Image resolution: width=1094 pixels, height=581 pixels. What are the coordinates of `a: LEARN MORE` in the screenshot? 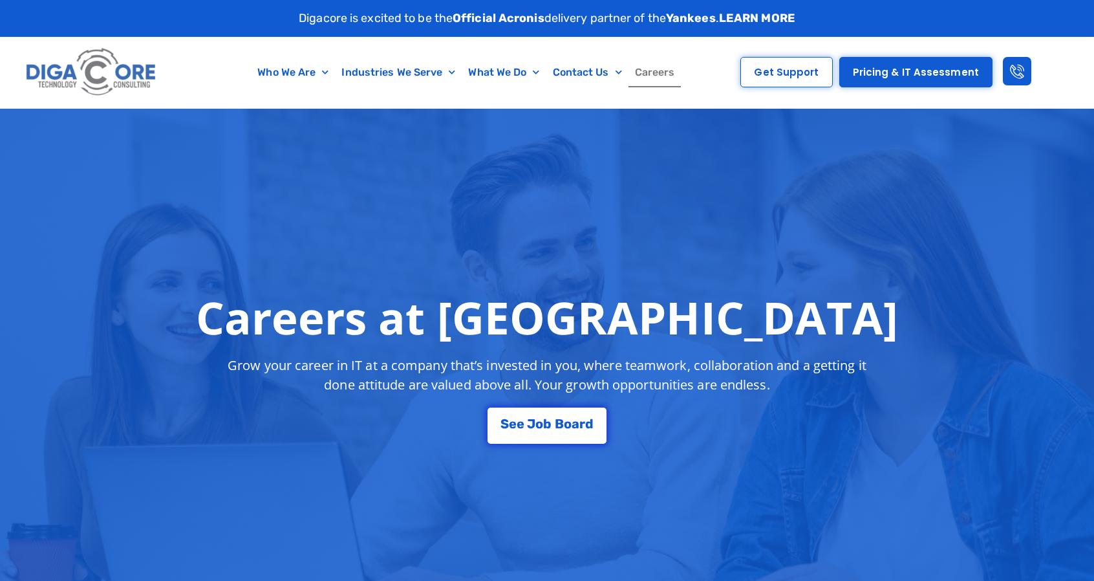 It's located at (757, 18).